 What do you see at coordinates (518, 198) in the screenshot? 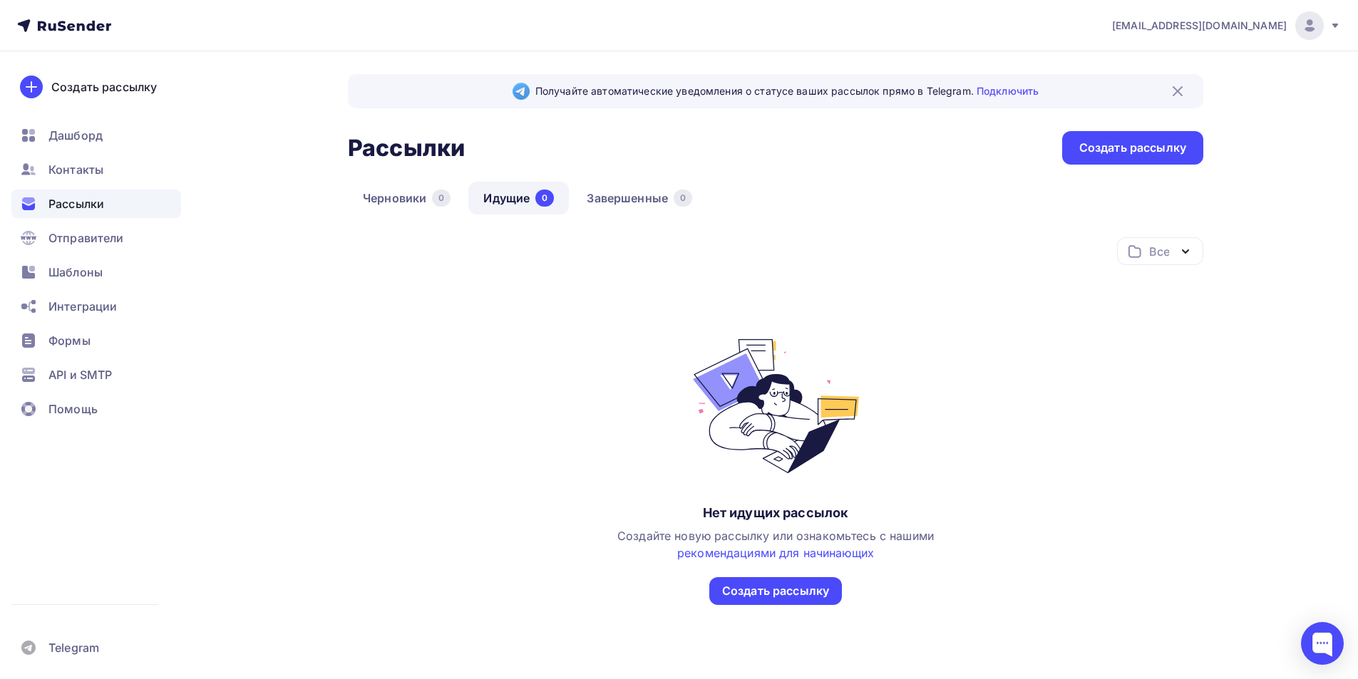
I see `a: Идущие0` at bounding box center [518, 198].